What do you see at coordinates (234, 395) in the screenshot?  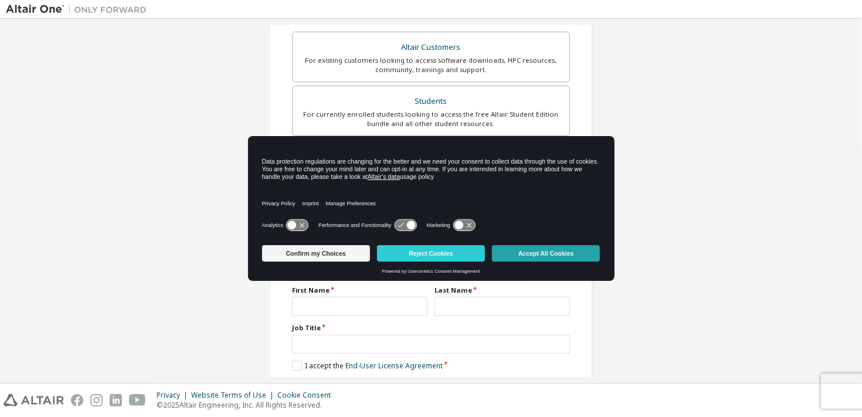 I see `div: Website Terms of Use` at bounding box center [234, 395].